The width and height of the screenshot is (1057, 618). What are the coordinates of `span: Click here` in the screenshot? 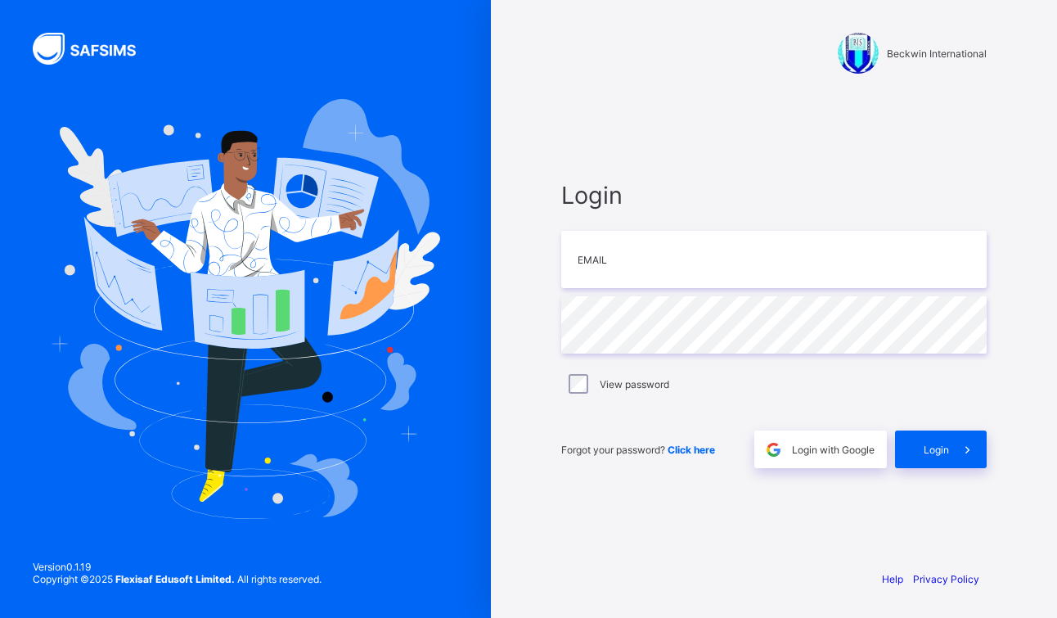 It's located at (691, 449).